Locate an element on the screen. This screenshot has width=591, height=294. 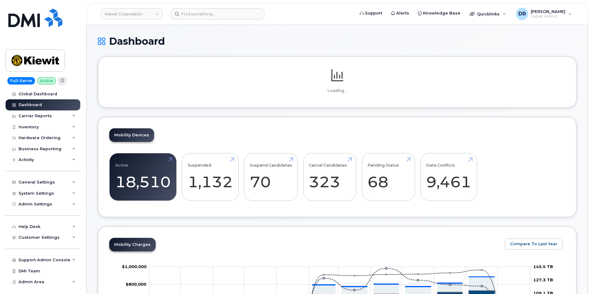
tspan: 145.5 TB is located at coordinates (543, 267).